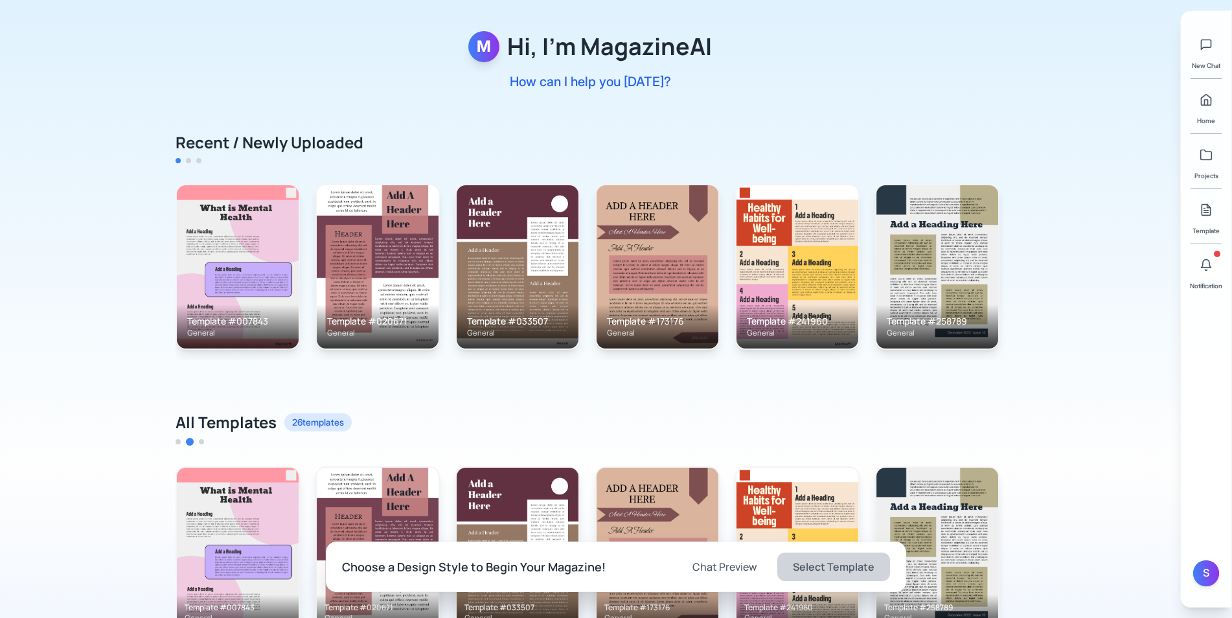  Describe the element at coordinates (484, 47) in the screenshot. I see `span: M` at that location.